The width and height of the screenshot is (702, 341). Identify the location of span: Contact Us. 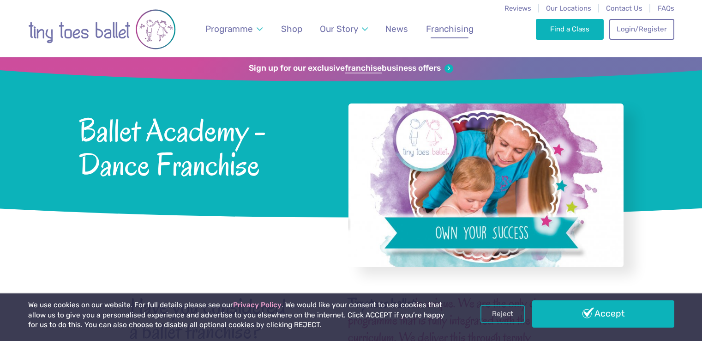
(624, 8).